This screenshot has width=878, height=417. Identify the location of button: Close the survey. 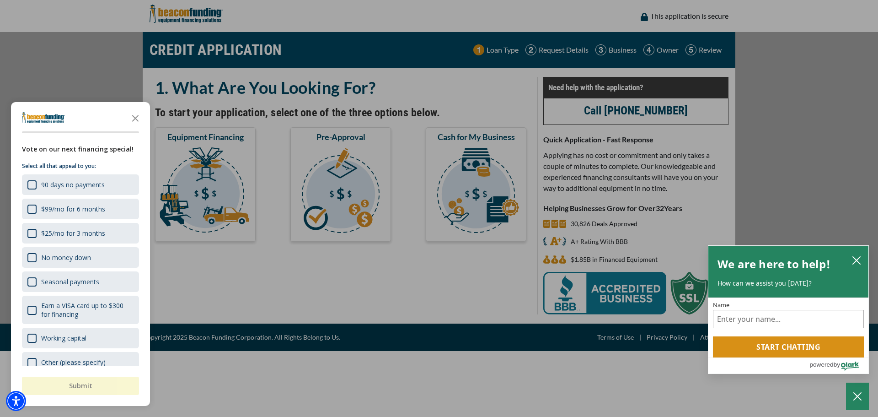
(135, 118).